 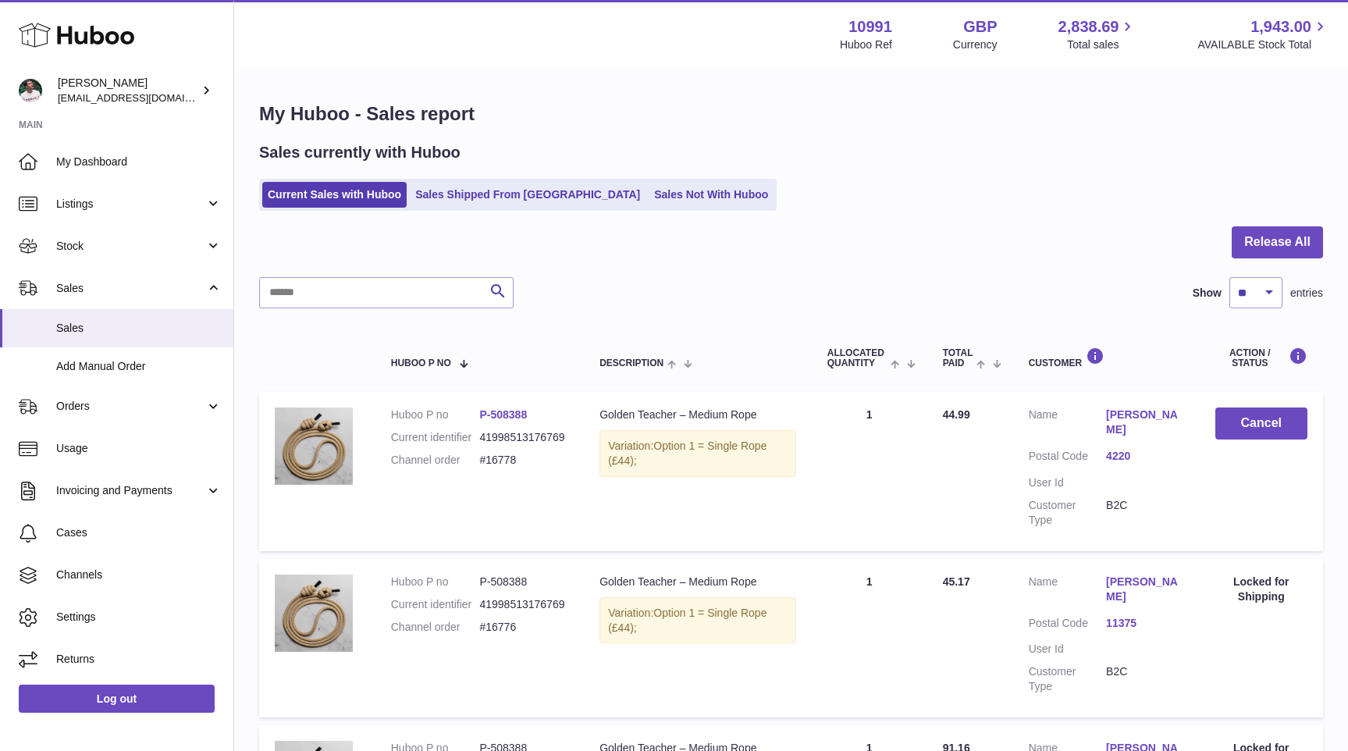 I want to click on h1: My Huboo - Sales report, so click(x=791, y=114).